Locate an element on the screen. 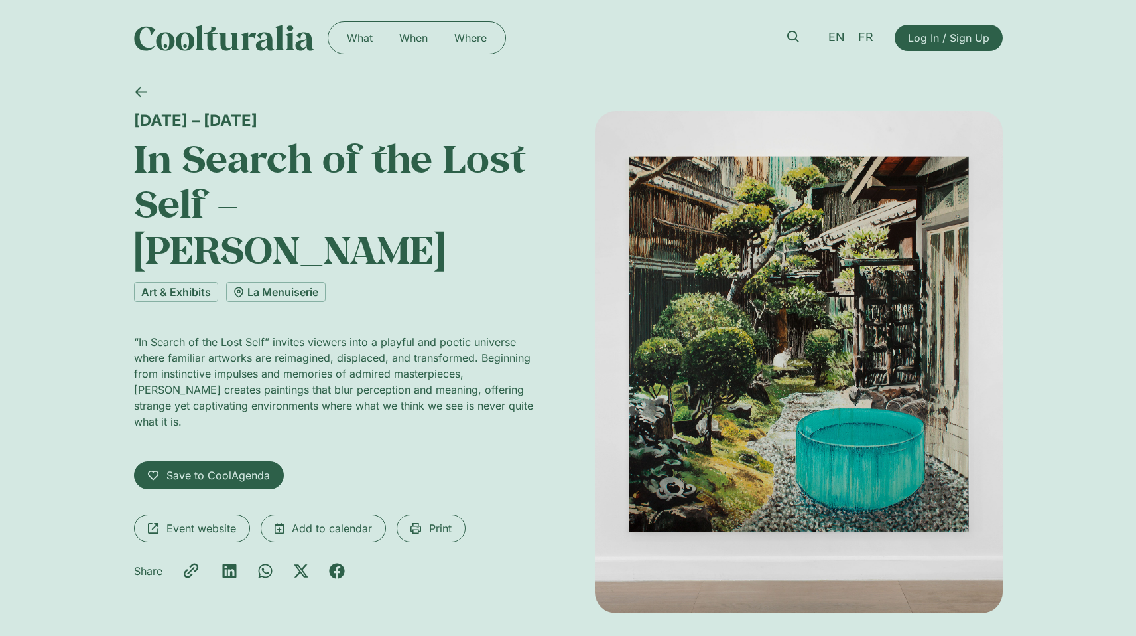  span: Log In / Sign Up is located at coordinates (949, 38).